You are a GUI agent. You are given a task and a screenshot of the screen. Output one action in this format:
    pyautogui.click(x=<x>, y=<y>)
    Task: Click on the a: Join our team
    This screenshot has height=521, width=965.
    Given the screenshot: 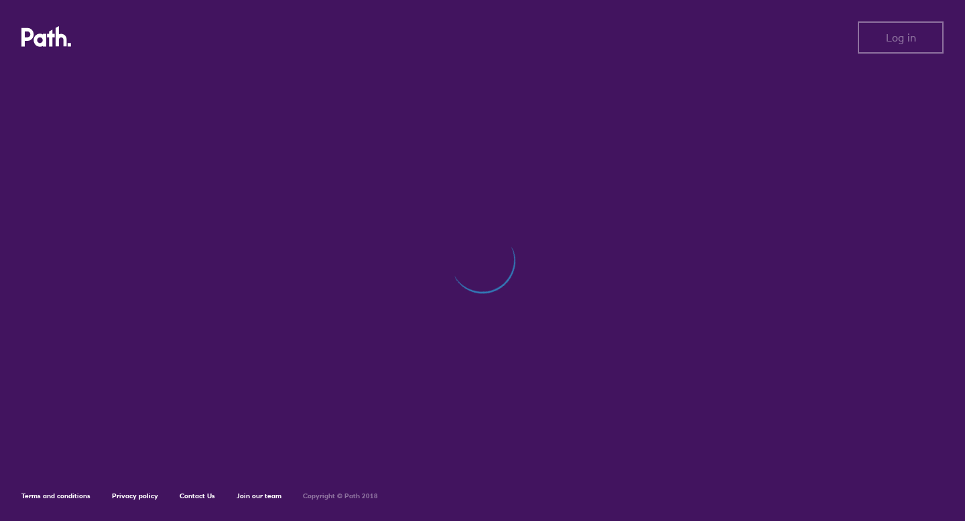 What is the action you would take?
    pyautogui.click(x=259, y=496)
    